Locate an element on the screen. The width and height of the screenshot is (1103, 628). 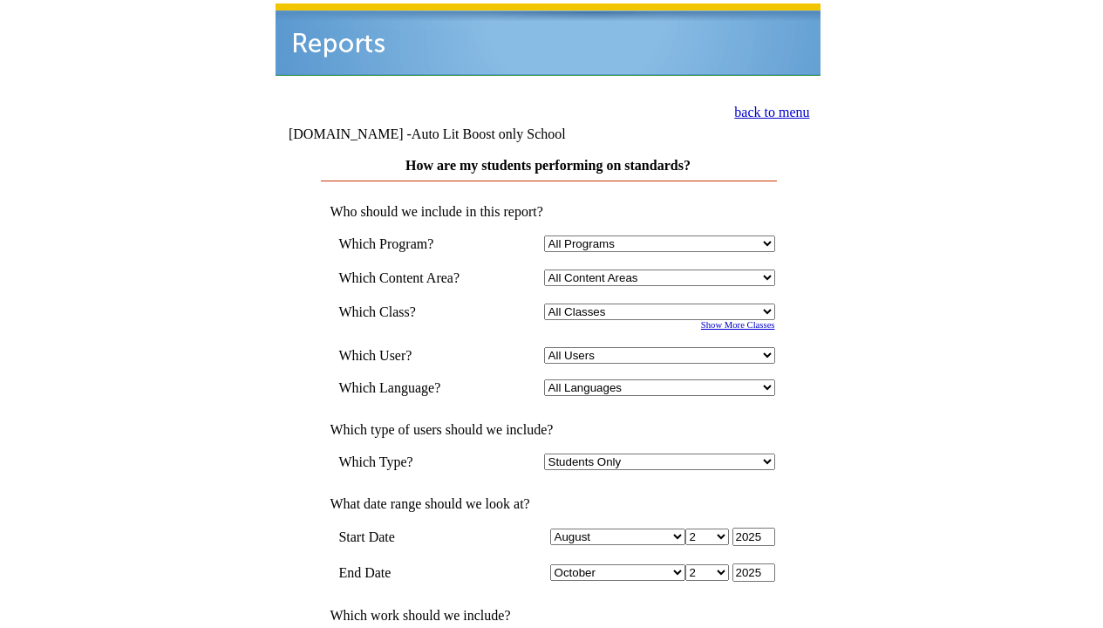
td: What date range should we look at? is located at coordinates (548, 504).